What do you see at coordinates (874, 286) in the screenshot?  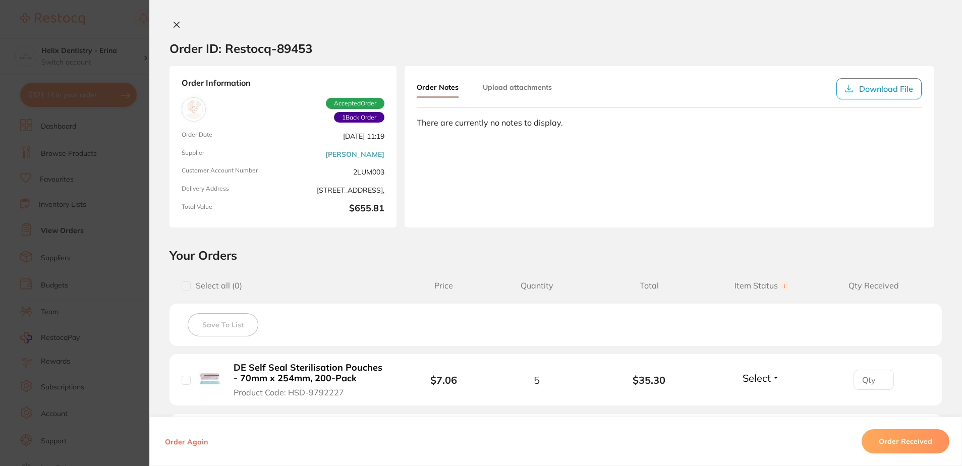 I see `span: Qty Received` at bounding box center [874, 286].